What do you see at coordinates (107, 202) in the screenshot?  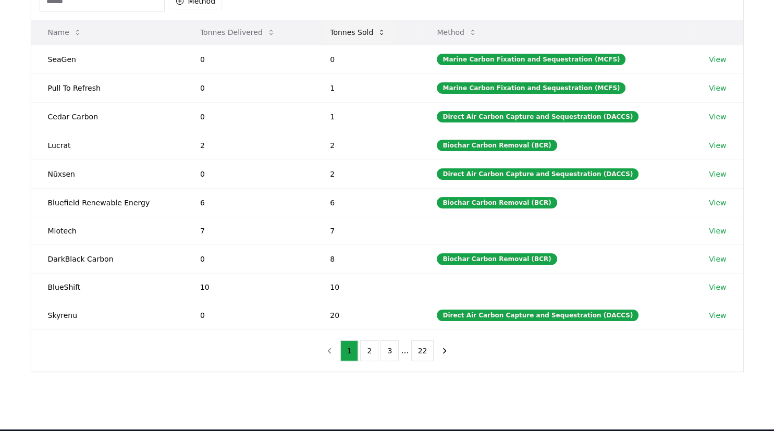 I see `td: Bluefield Renewable Energy` at bounding box center [107, 202].